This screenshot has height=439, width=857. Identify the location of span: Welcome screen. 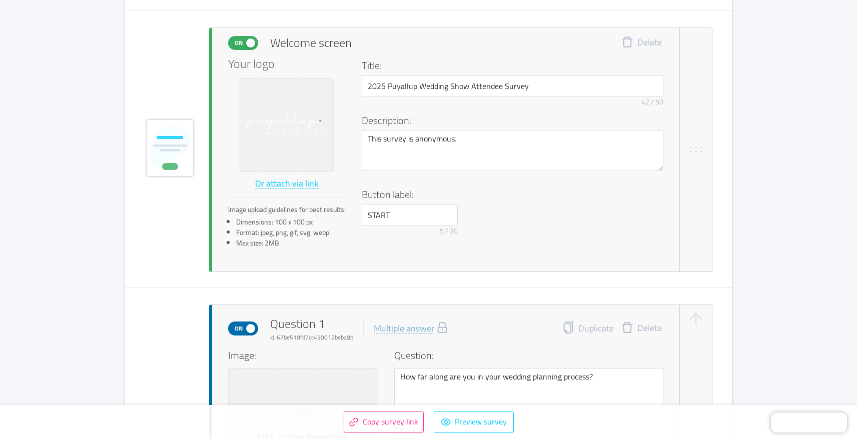
(311, 43).